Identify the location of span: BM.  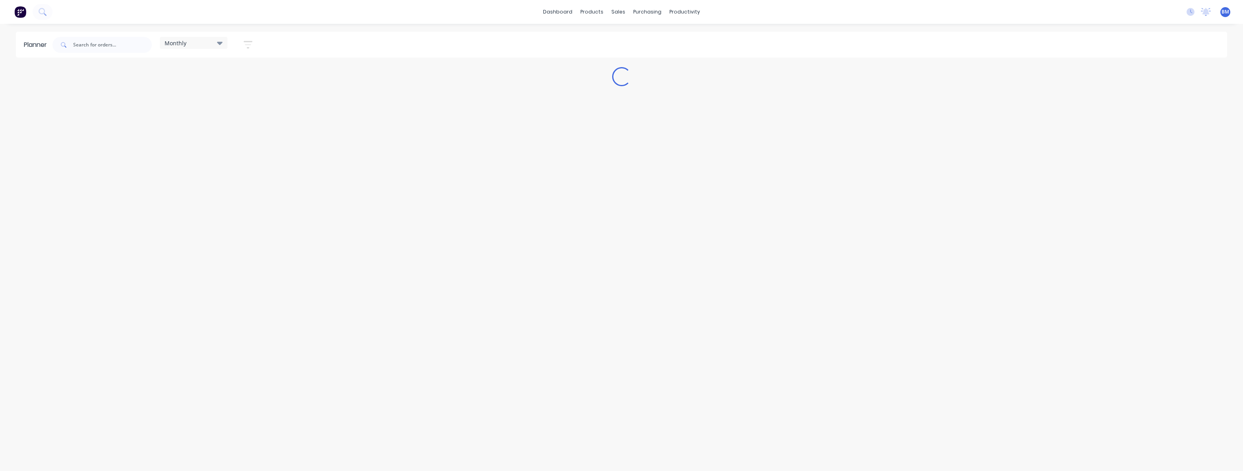
(1225, 12).